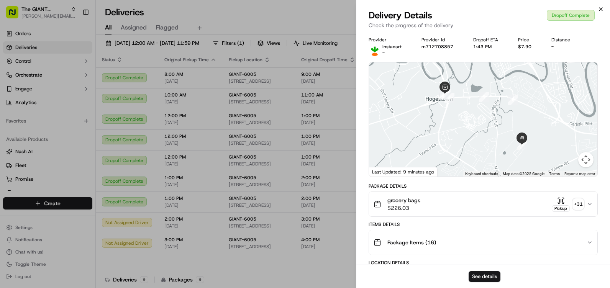 This screenshot has width=610, height=288. What do you see at coordinates (79, 53) in the screenshot?
I see `input: Got a question? Start typing here...` at bounding box center [79, 53].